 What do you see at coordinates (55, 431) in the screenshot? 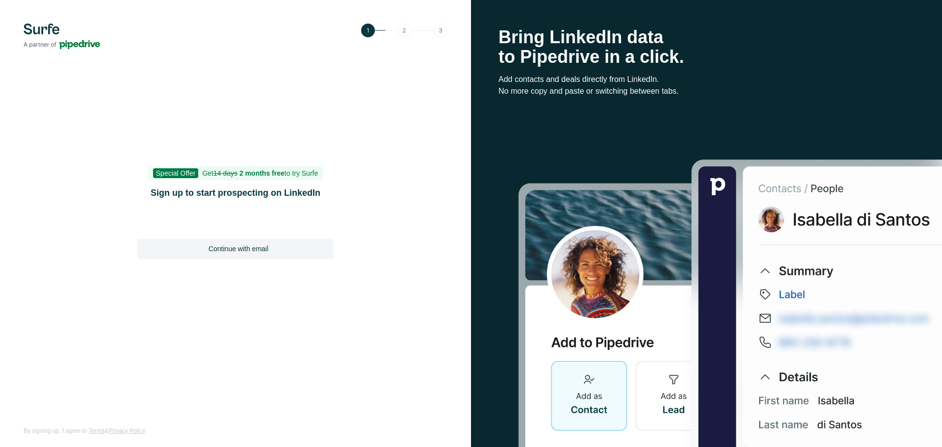
I see `span: By signing up, I agree to` at bounding box center [55, 431].